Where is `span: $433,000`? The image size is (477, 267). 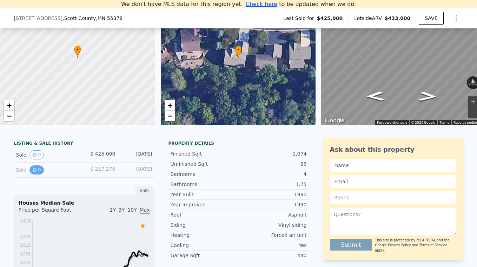
span: $433,000 is located at coordinates (397, 18).